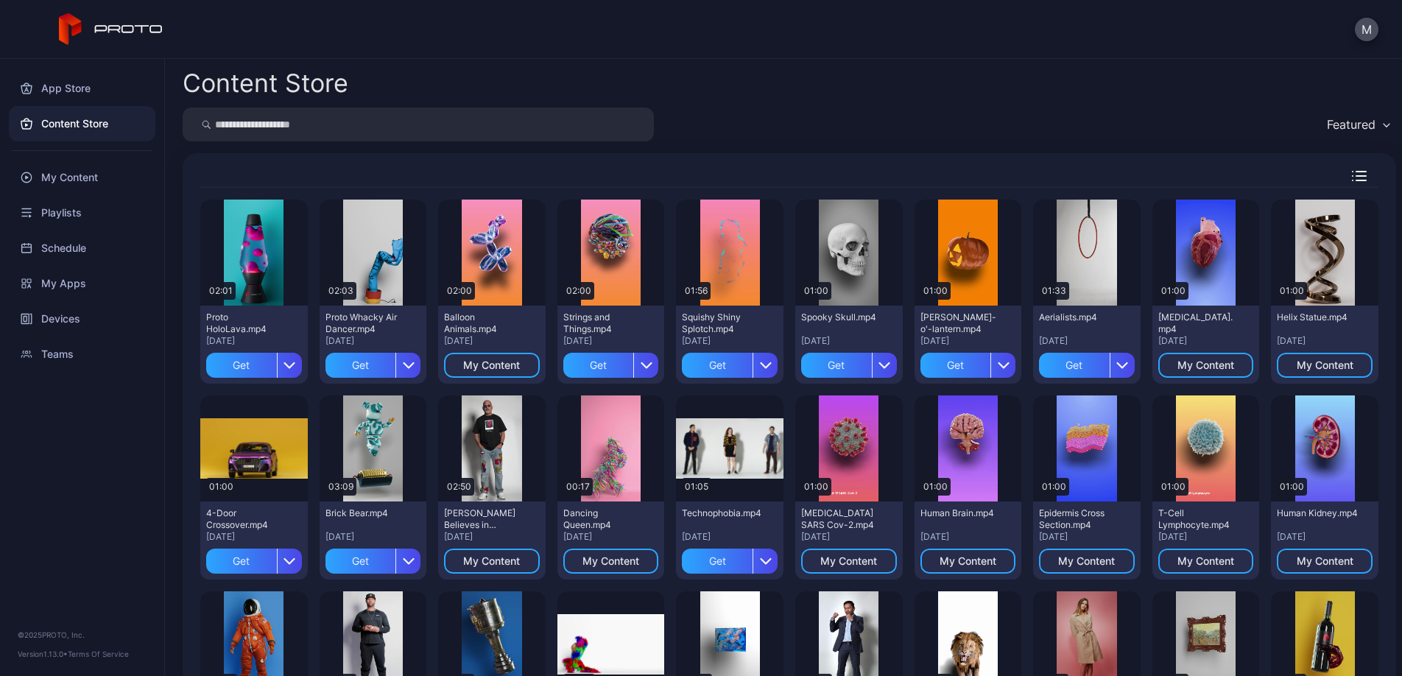 This screenshot has width=1402, height=676. I want to click on div: 4-Door Crossover.mp4, so click(247, 519).